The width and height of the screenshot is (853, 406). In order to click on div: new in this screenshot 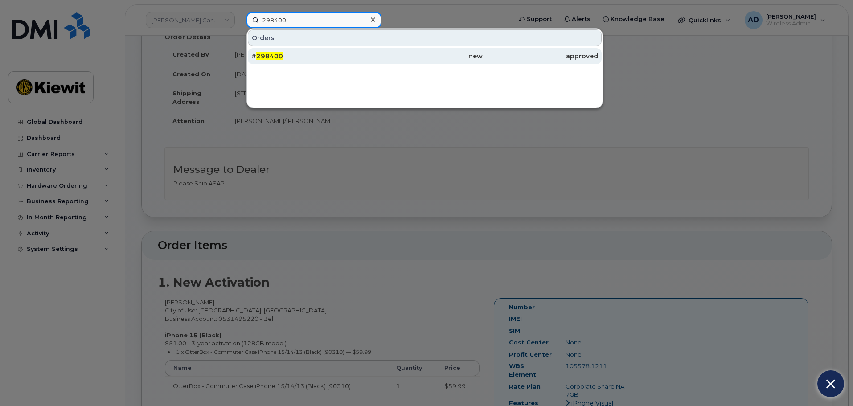, I will do `click(424, 56)`.